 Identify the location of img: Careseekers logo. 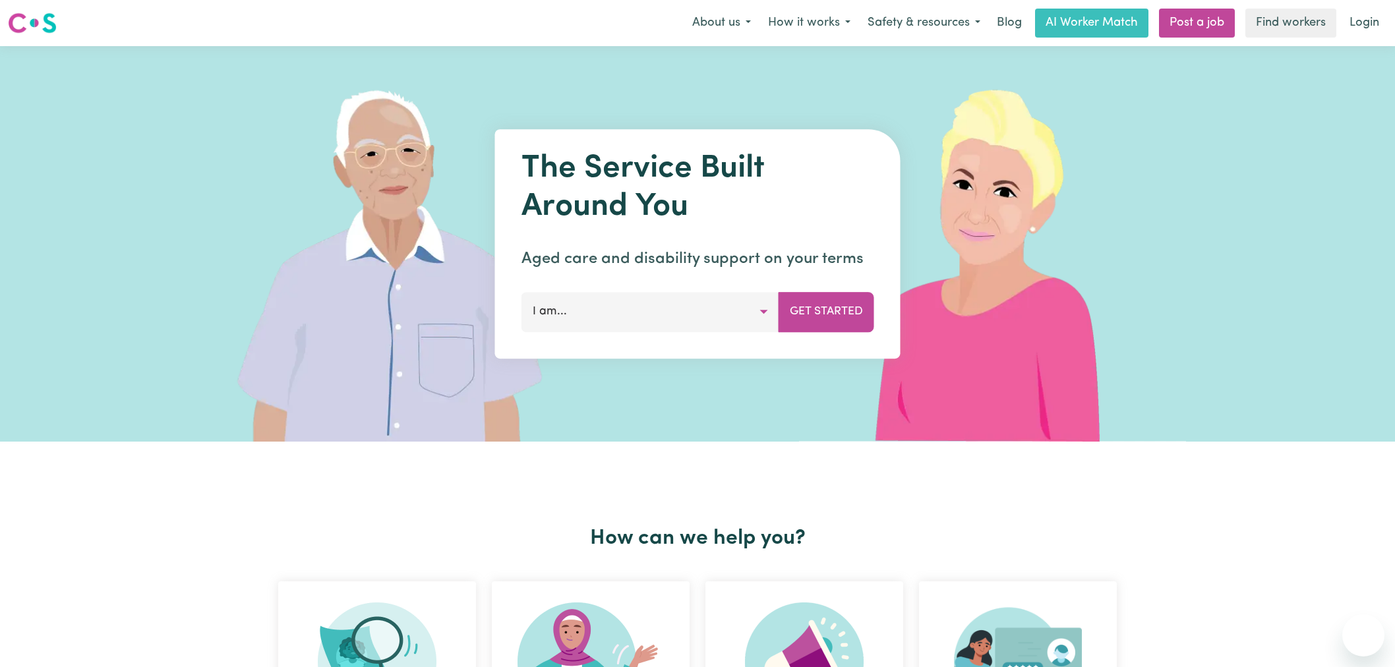
(32, 23).